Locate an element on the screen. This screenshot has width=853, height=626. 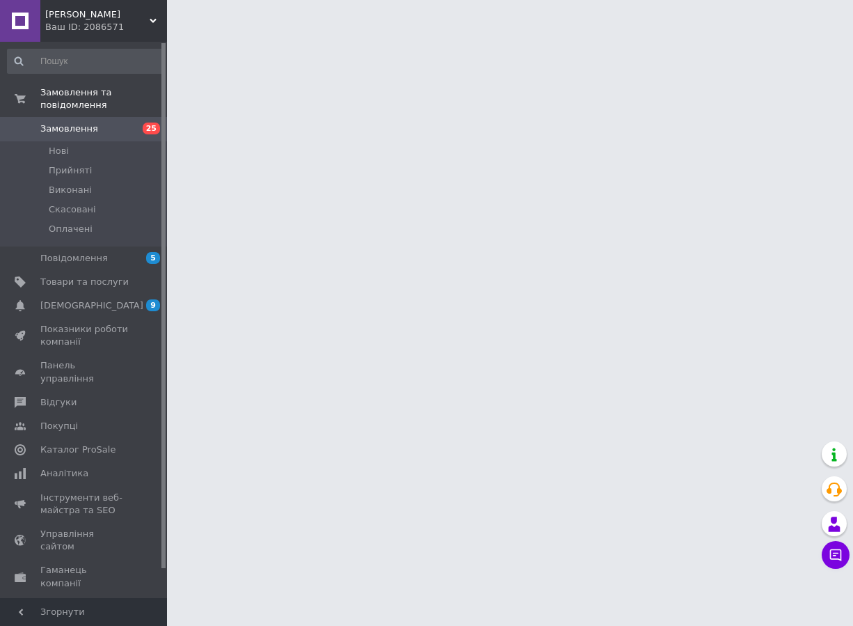
span: Панель управління is located at coordinates (84, 372).